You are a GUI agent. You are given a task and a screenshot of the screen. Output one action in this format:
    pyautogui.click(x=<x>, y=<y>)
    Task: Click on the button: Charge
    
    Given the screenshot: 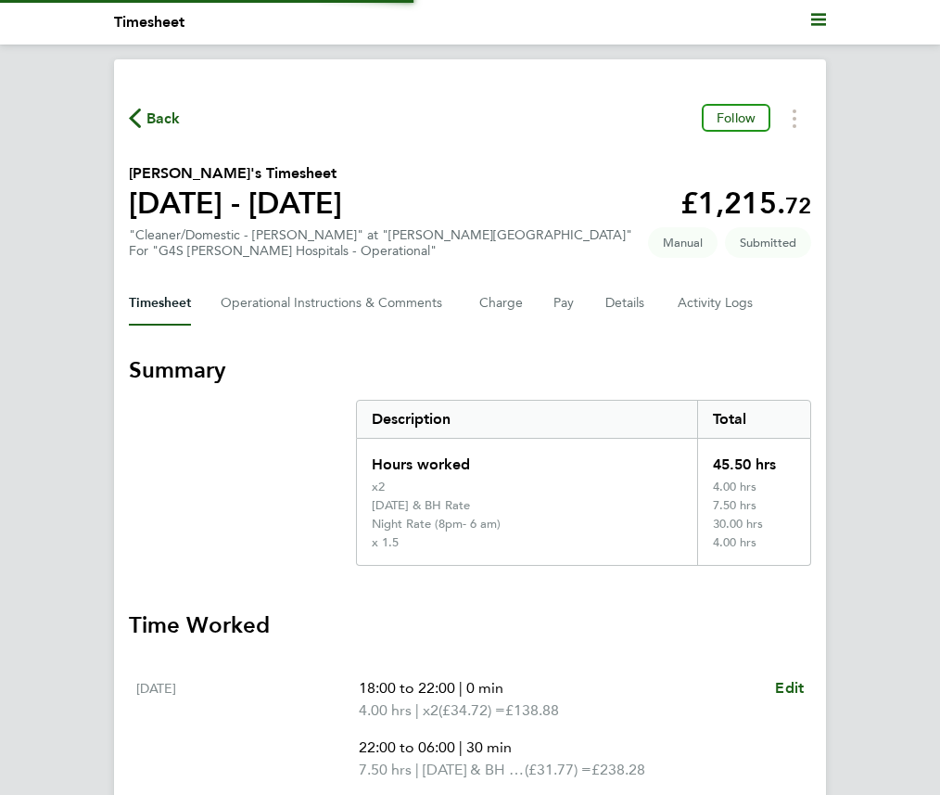 What is the action you would take?
    pyautogui.click(x=502, y=303)
    